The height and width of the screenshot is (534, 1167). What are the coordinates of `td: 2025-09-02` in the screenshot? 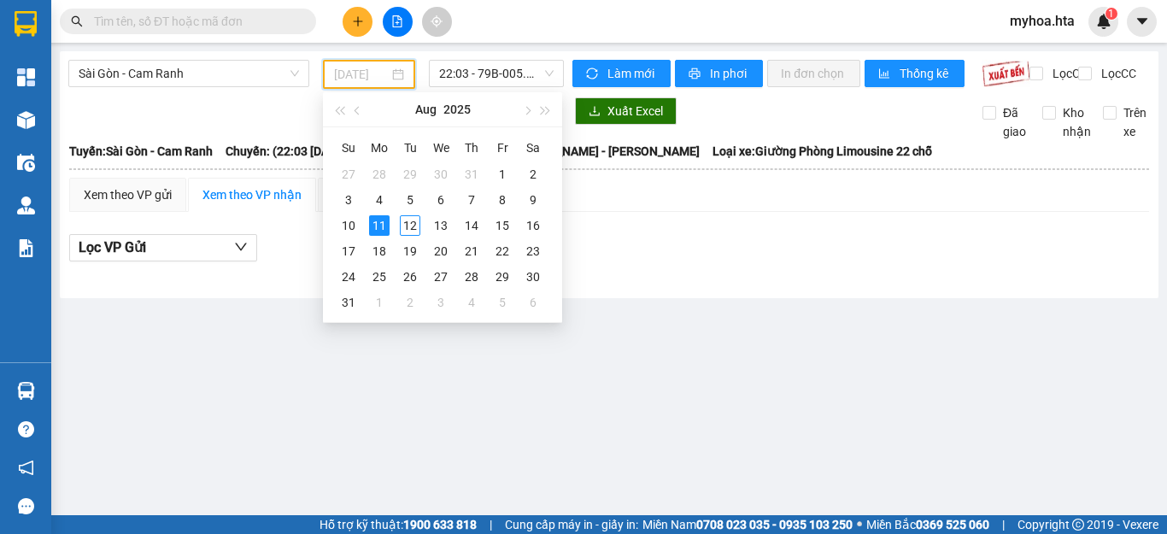 It's located at (410, 303).